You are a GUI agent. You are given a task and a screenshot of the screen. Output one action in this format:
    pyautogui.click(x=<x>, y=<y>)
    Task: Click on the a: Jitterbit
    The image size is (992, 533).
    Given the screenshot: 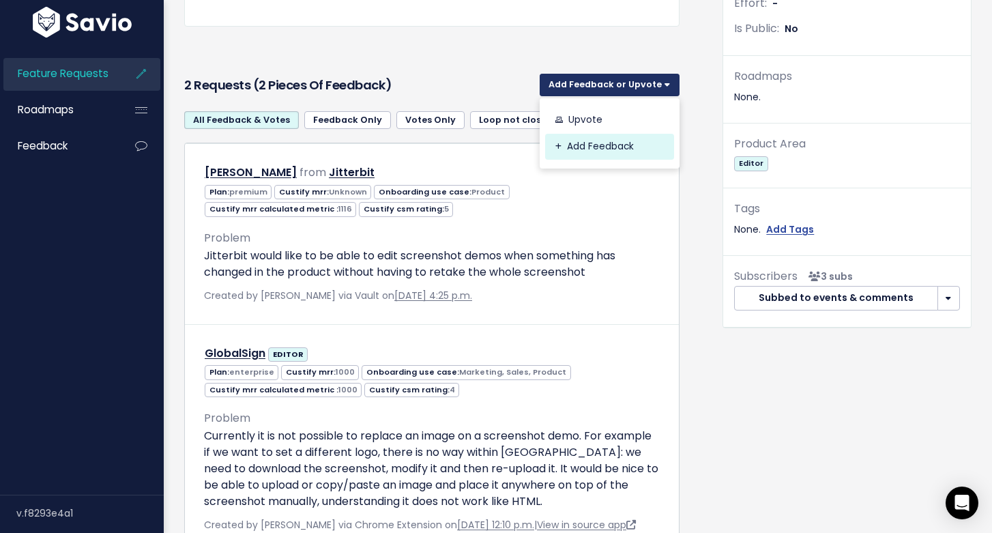 What is the action you would take?
    pyautogui.click(x=351, y=172)
    